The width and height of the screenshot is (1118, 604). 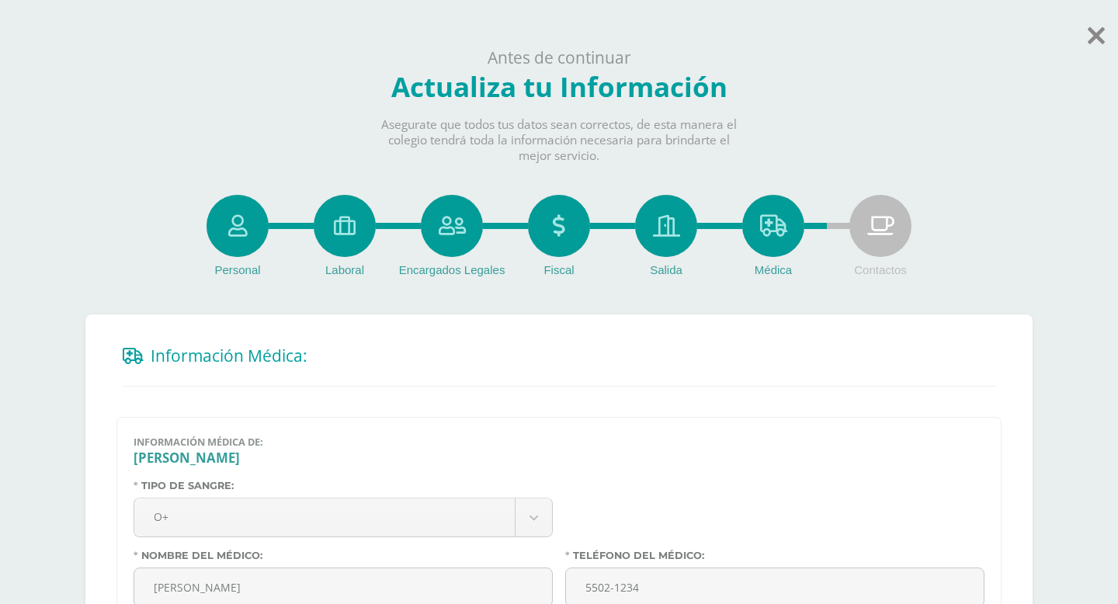 I want to click on label: Teléfono del médico:, so click(x=775, y=555).